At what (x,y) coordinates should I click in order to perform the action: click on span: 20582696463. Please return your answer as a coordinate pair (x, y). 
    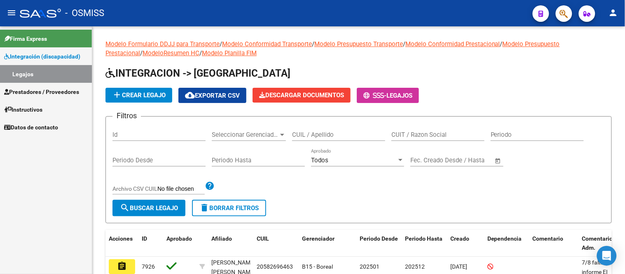
    Looking at the image, I should click on (275, 266).